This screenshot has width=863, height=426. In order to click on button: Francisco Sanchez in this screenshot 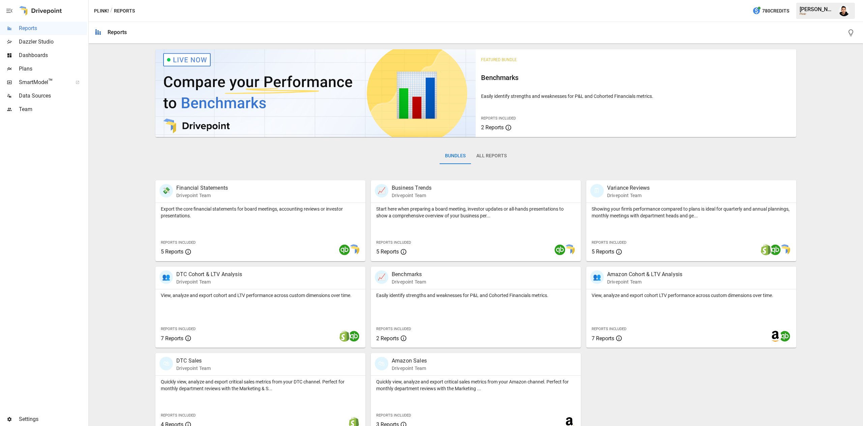, I will do `click(844, 11)`.